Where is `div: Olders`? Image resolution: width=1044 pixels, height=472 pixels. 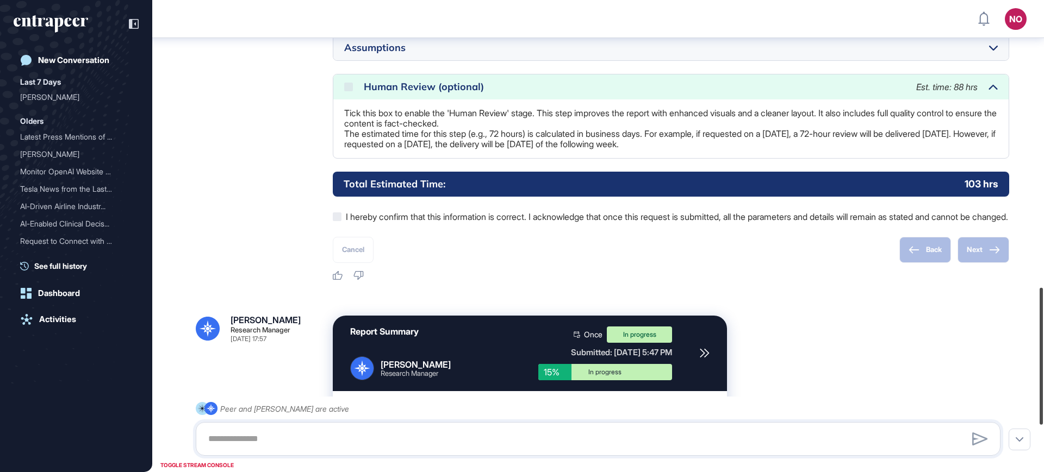
div: Olders is located at coordinates (32, 121).